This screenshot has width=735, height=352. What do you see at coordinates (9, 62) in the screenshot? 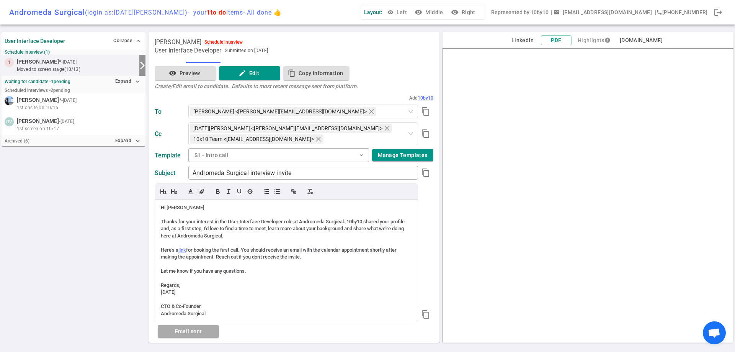
I see `div: 1` at bounding box center [9, 62].